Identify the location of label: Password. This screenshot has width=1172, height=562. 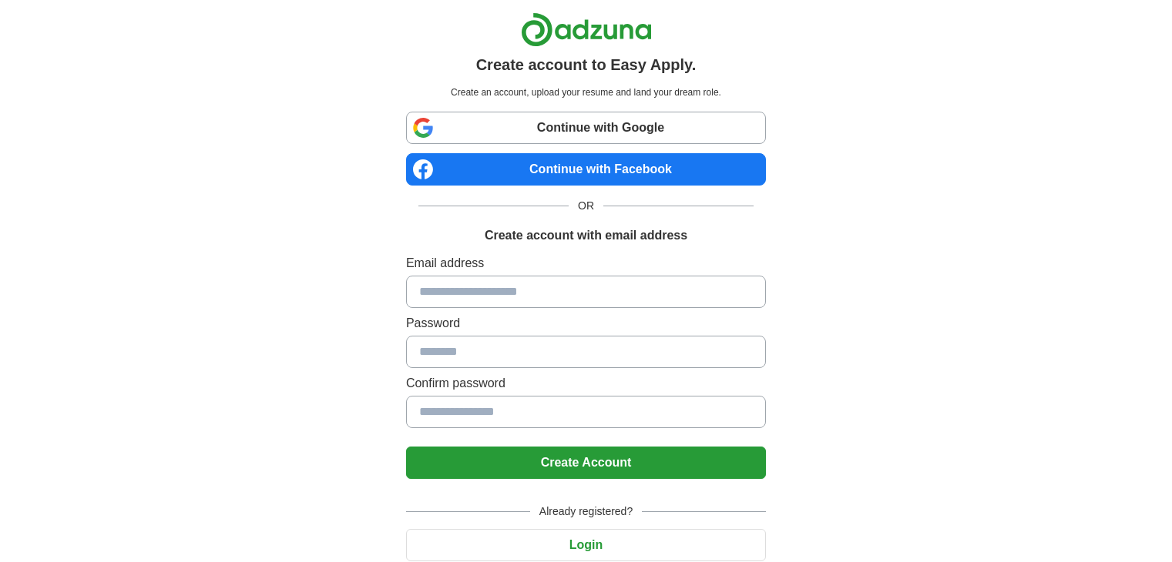
(585, 323).